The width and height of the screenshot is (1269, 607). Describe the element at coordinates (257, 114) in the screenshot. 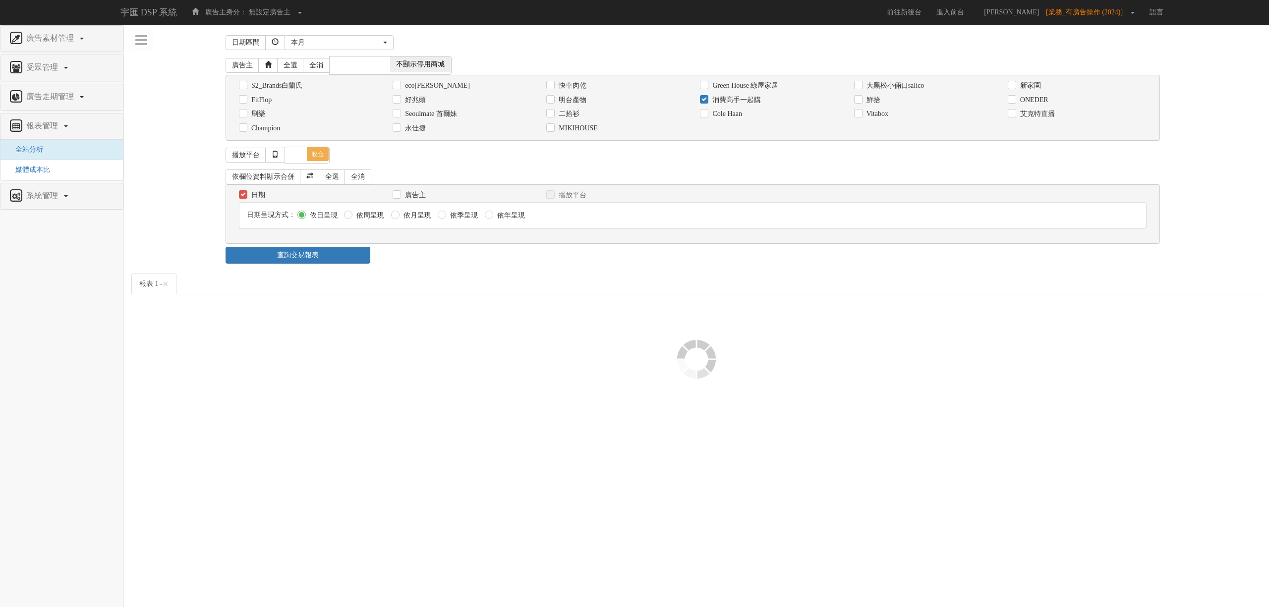

I see `label: 刷樂` at that location.